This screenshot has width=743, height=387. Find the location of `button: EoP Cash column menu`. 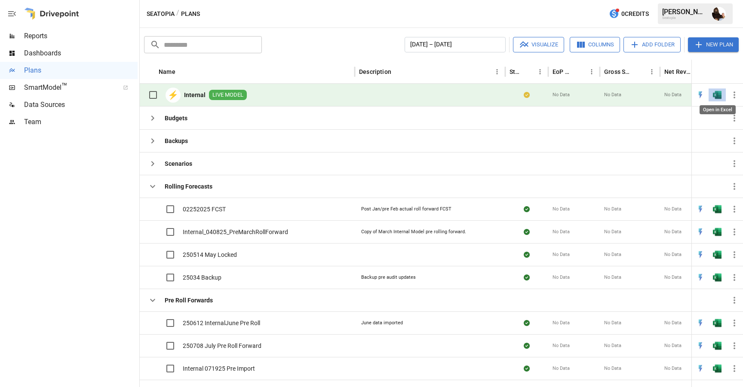

button: EoP Cash column menu is located at coordinates (592, 72).